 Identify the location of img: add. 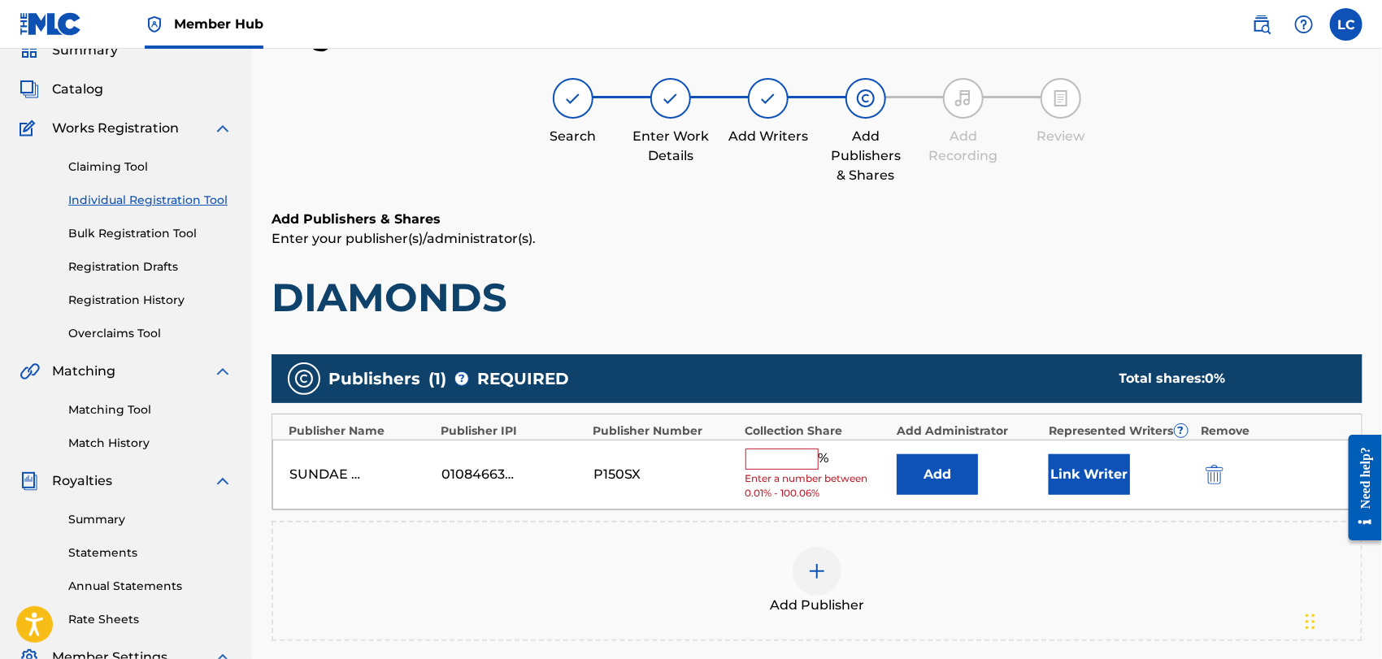
(817, 572).